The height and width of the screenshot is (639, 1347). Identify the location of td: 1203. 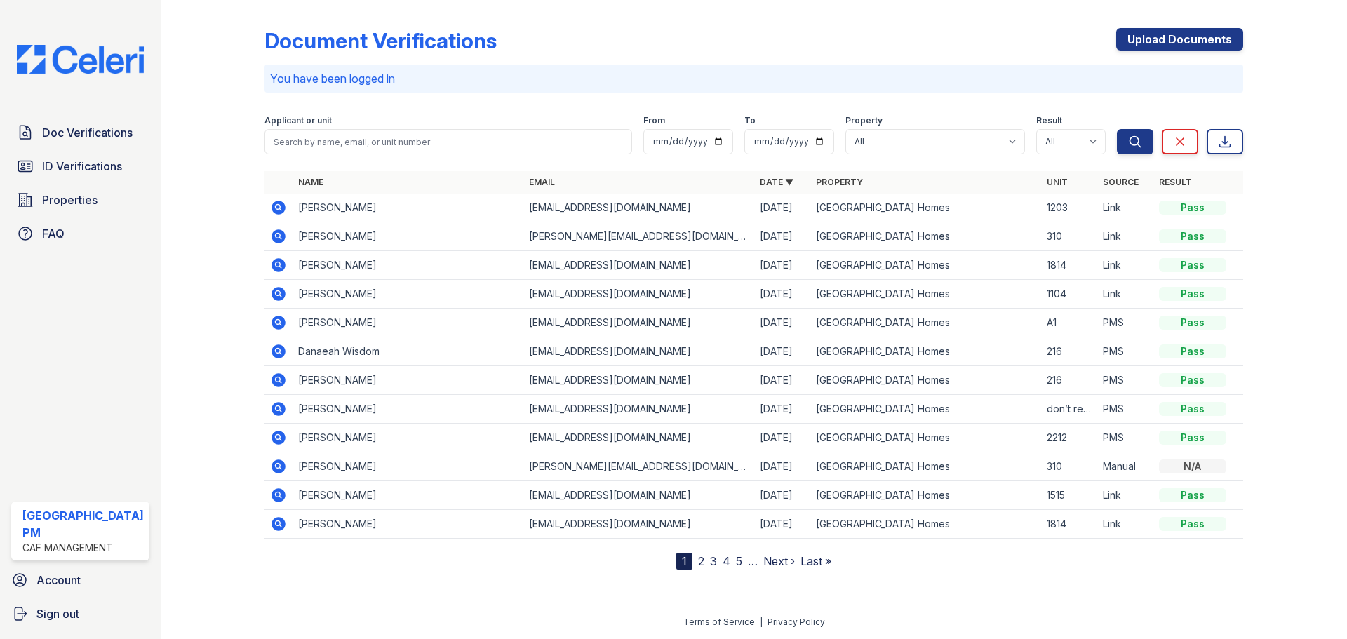
(1070, 208).